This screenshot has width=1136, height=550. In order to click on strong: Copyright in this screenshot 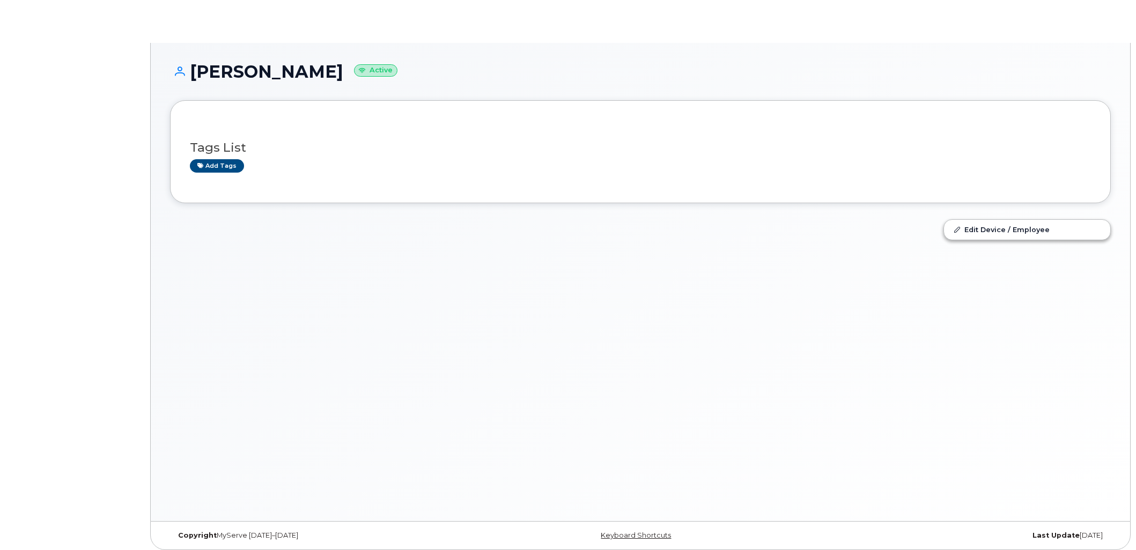, I will do `click(197, 535)`.